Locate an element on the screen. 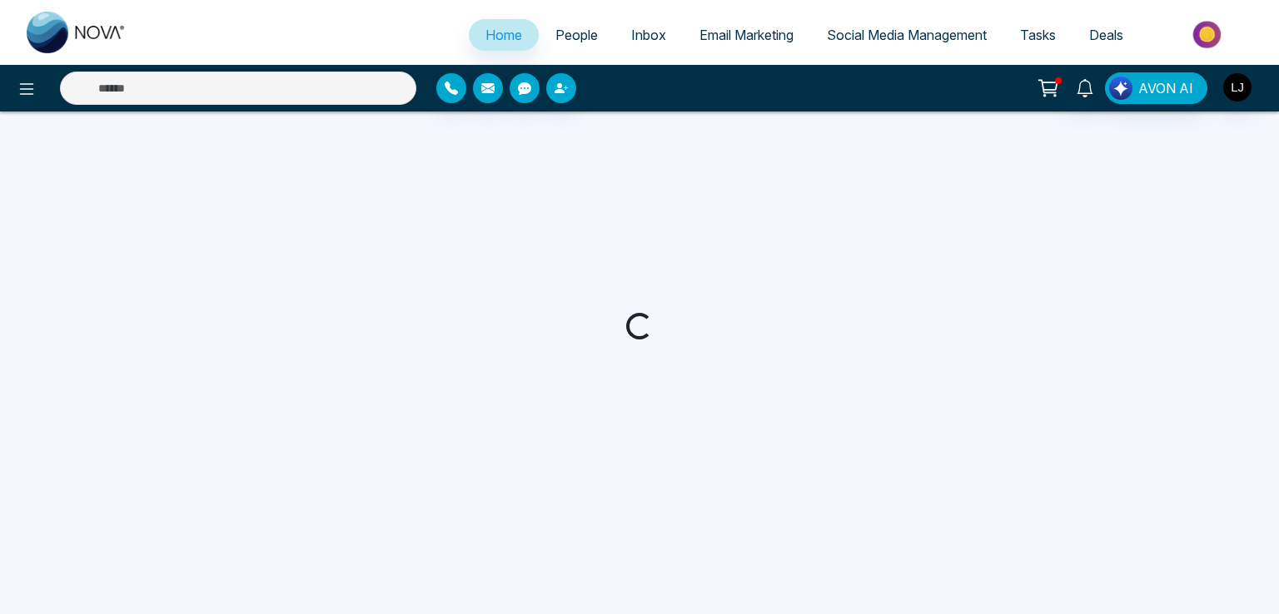  a: Social Media Management is located at coordinates (907, 35).